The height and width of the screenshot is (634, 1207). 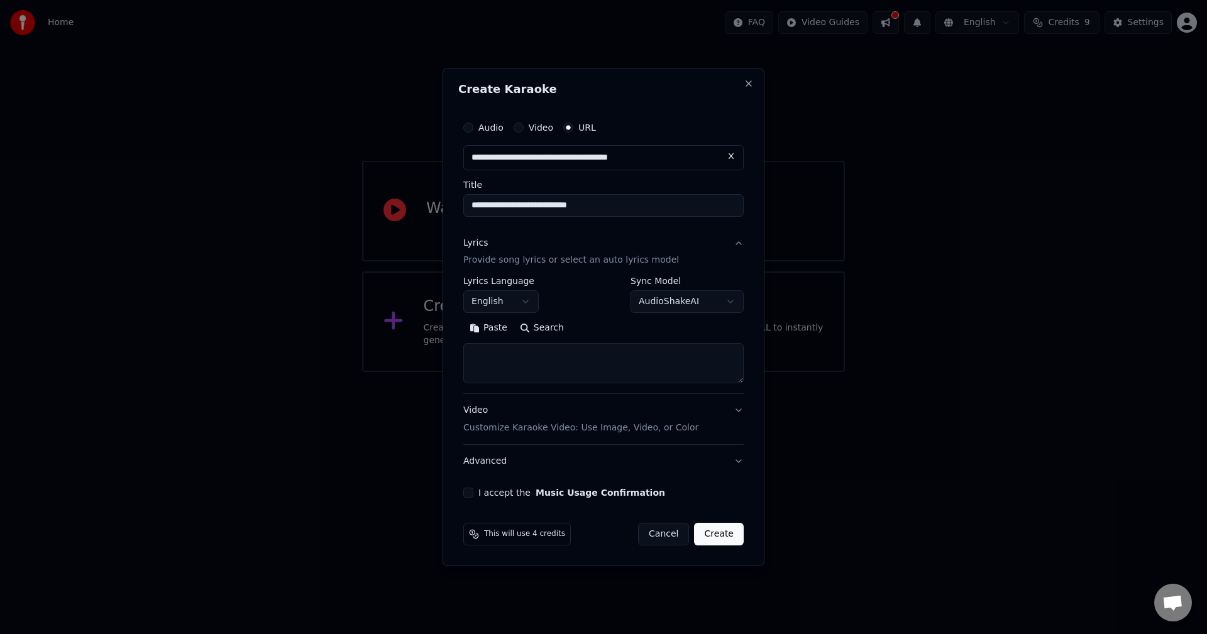 I want to click on div: Lyrics, so click(x=475, y=243).